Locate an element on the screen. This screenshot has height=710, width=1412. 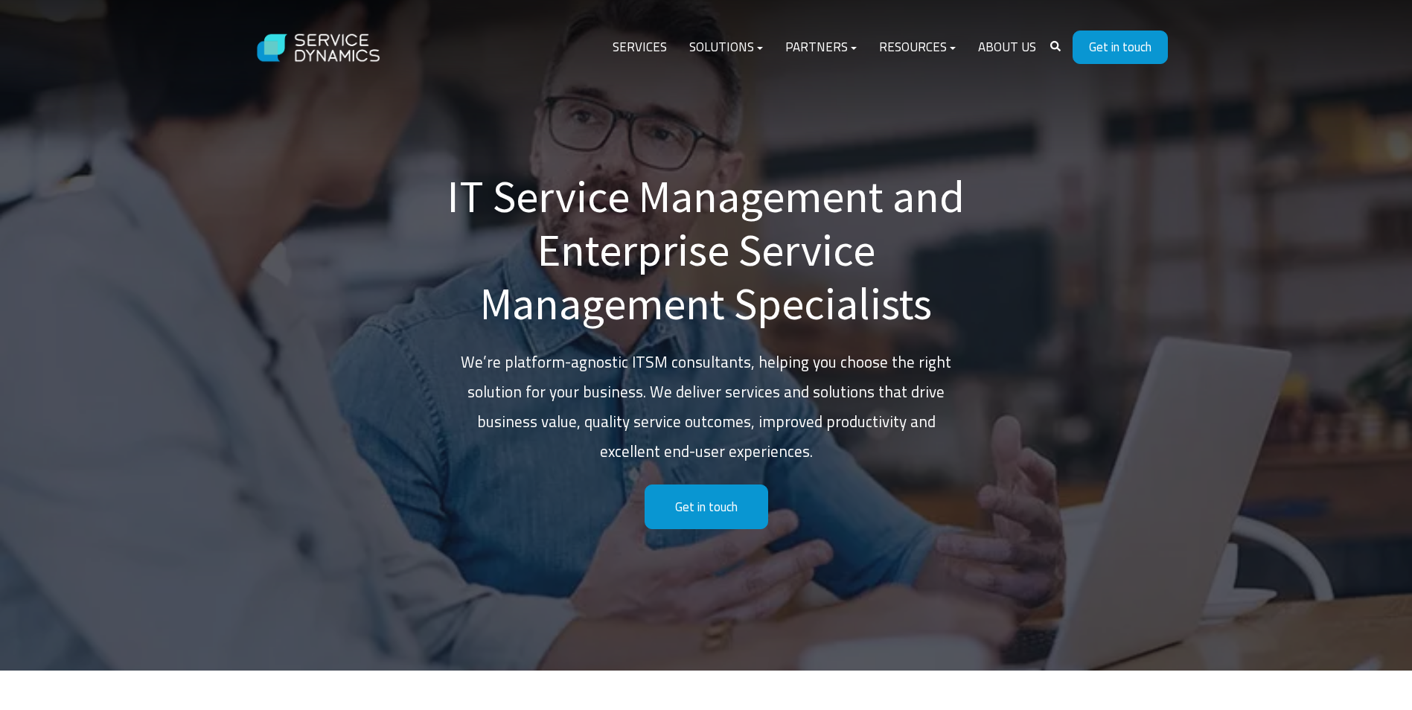
h1: IT Service Management and Enterprise Service Management Specialists is located at coordinates (707, 250).